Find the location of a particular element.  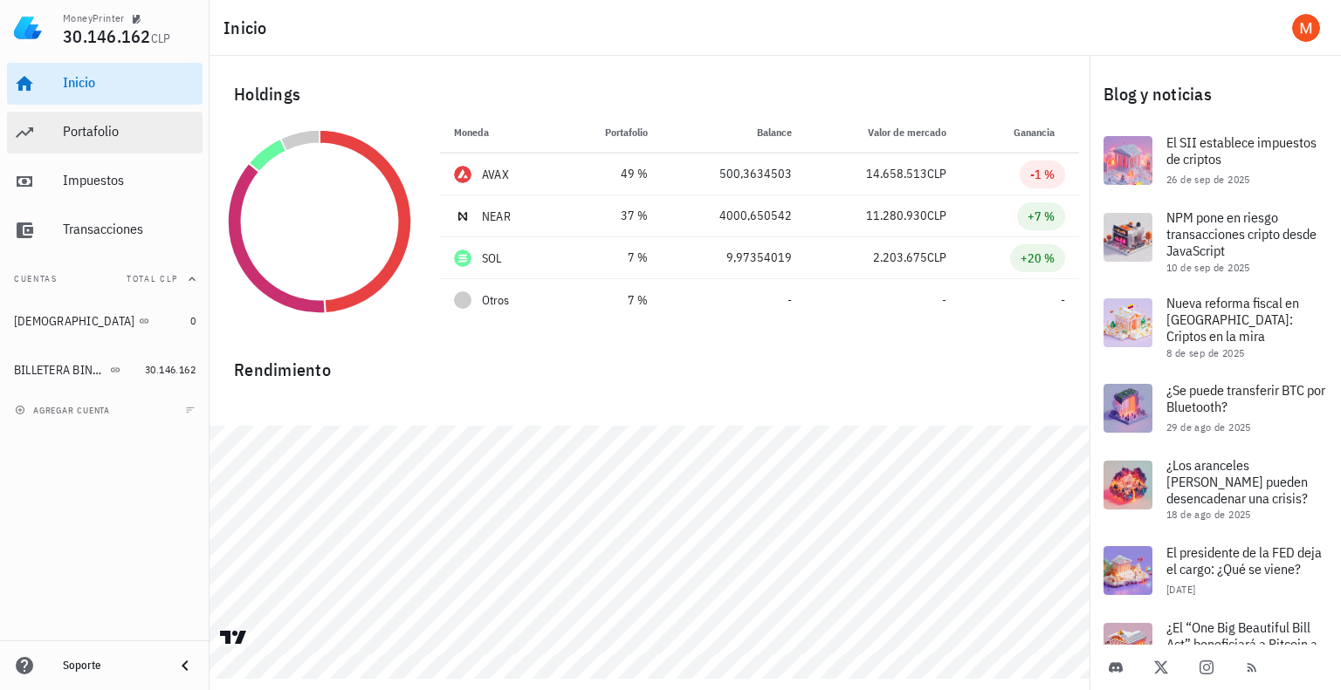

div: Inicio is located at coordinates (129, 82).